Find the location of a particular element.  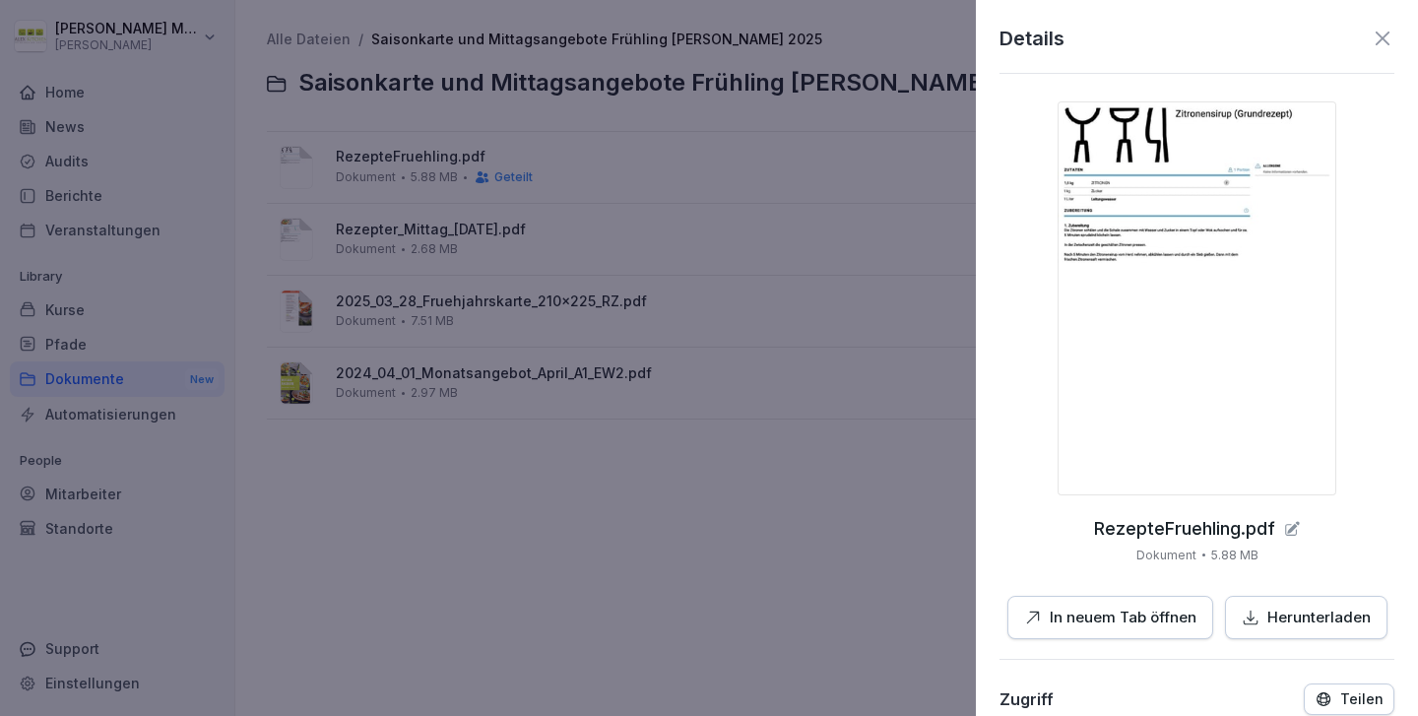

p: Details is located at coordinates (1032, 38).